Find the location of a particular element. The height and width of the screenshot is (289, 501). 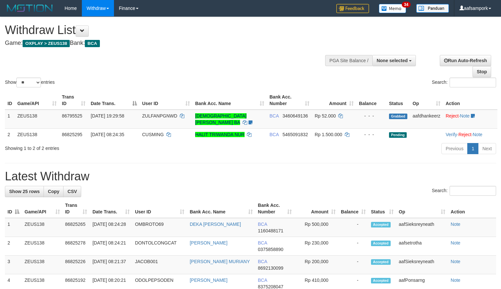

th: Game/API: activate to sort column ascending is located at coordinates (37, 100).